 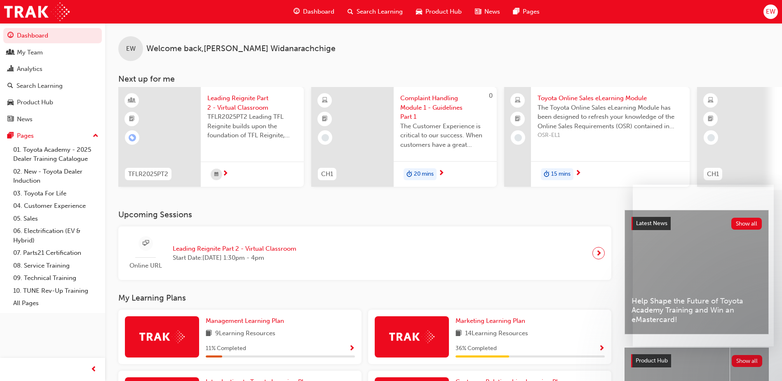 I want to click on span: 0, so click(x=490, y=96).